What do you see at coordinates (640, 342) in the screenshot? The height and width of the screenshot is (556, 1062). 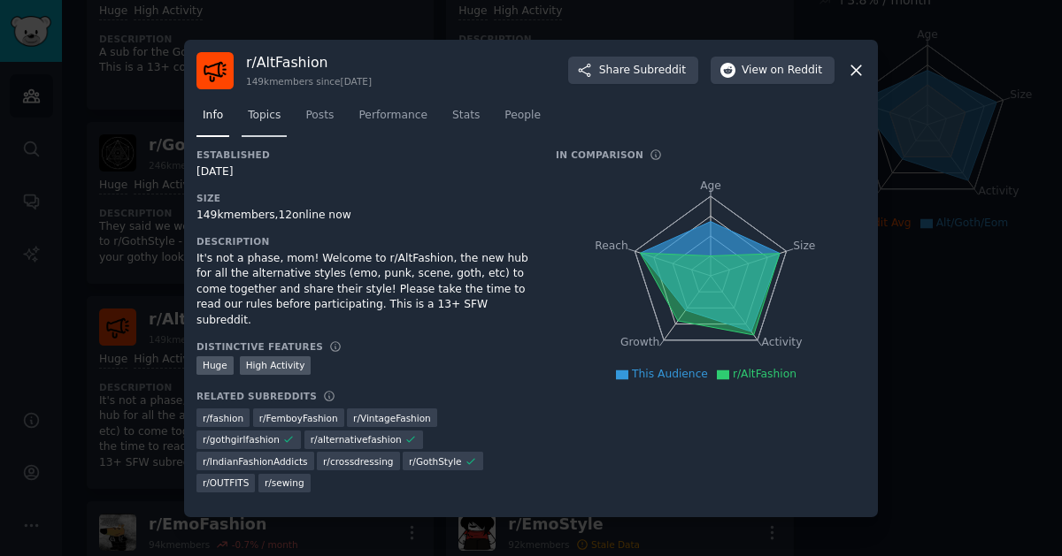 I see `tspan: Growth` at bounding box center [640, 342].